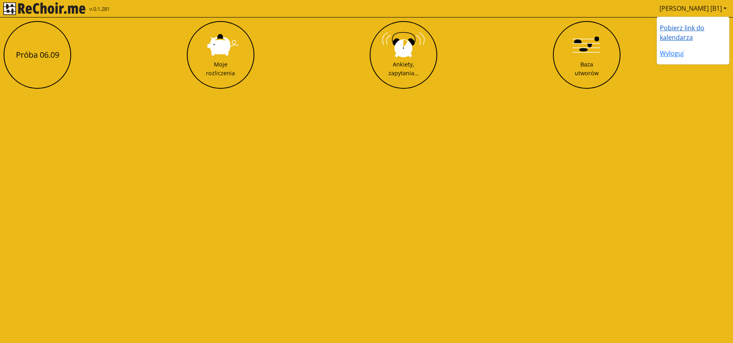  Describe the element at coordinates (403, 55) in the screenshot. I see `button: Ankiety, zapytania...` at that location.